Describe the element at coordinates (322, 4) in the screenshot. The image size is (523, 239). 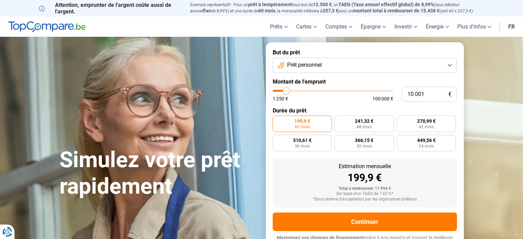
I see `span: 12.500 €` at that location.